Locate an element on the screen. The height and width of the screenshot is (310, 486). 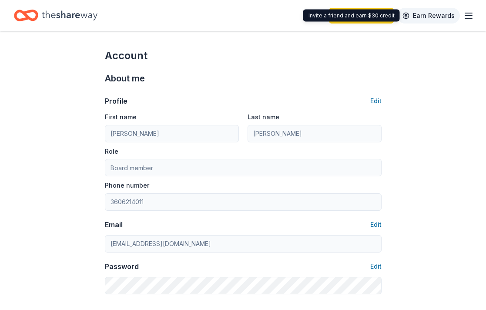
a: Start free trial is located at coordinates (361, 16).